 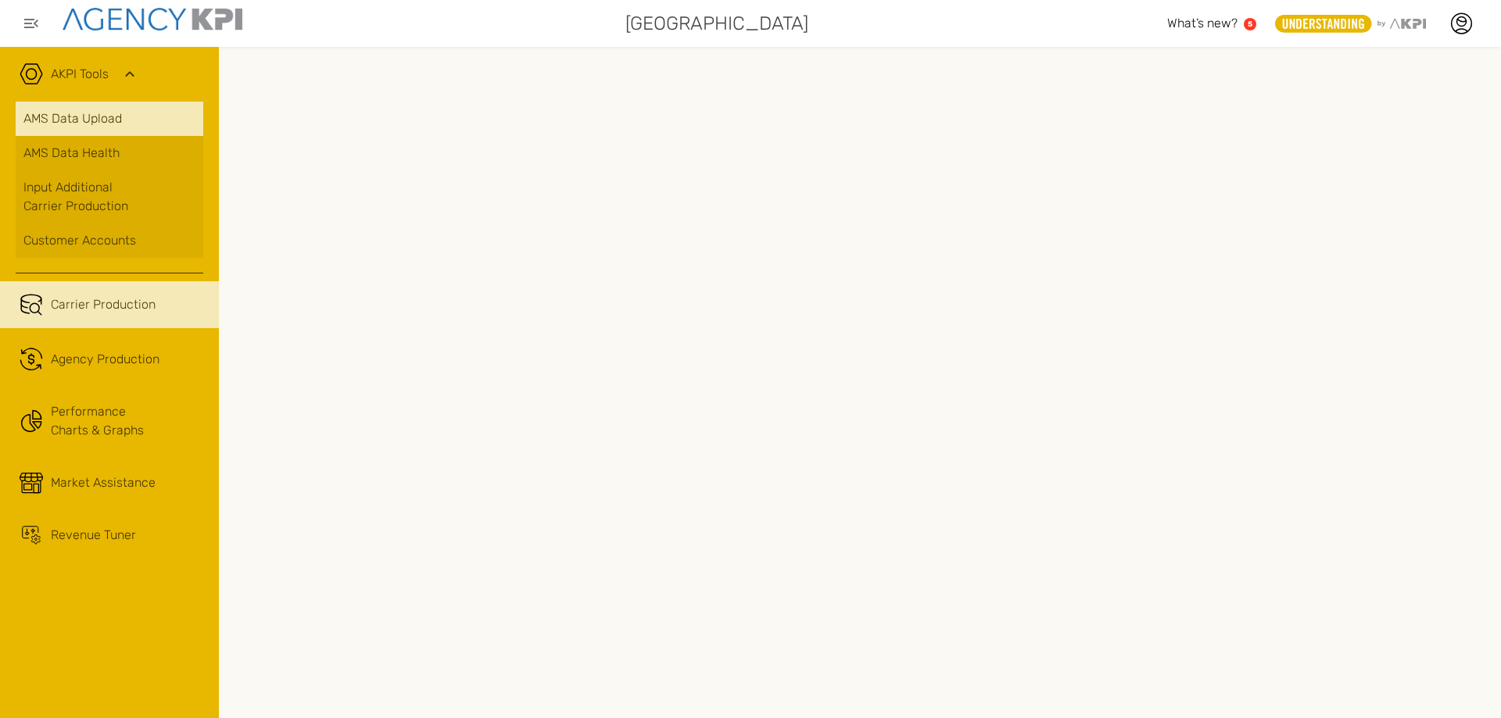 What do you see at coordinates (103, 483) in the screenshot?
I see `span: Market Assistance` at bounding box center [103, 483].